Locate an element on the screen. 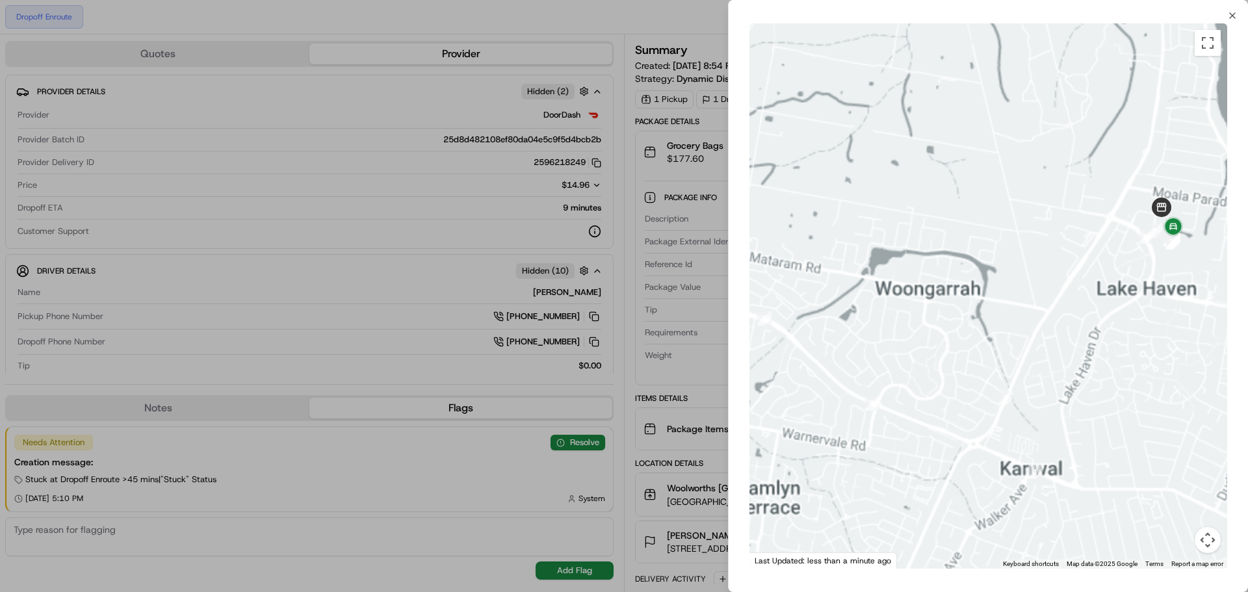 The image size is (1248, 592). div: 18 is located at coordinates (1172, 239).